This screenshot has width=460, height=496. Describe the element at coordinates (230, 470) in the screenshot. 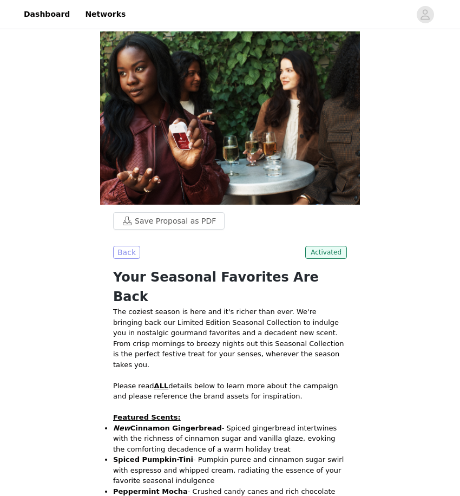

I see `li: - Pumpkin puree and cinnamon sugar swirl with espresso and whipped cream, radiating the essence o...` at that location.